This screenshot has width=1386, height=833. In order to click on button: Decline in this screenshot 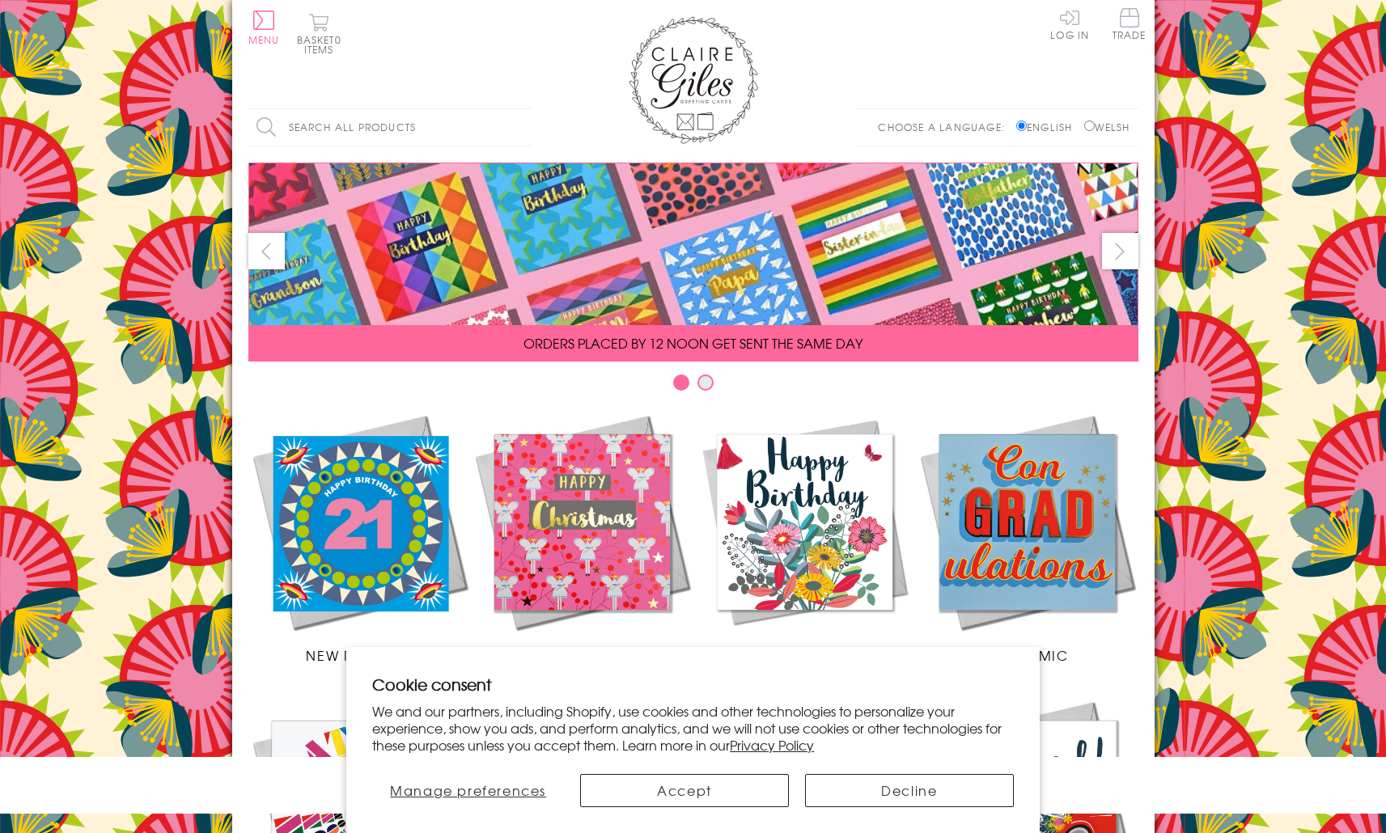, I will do `click(909, 790)`.